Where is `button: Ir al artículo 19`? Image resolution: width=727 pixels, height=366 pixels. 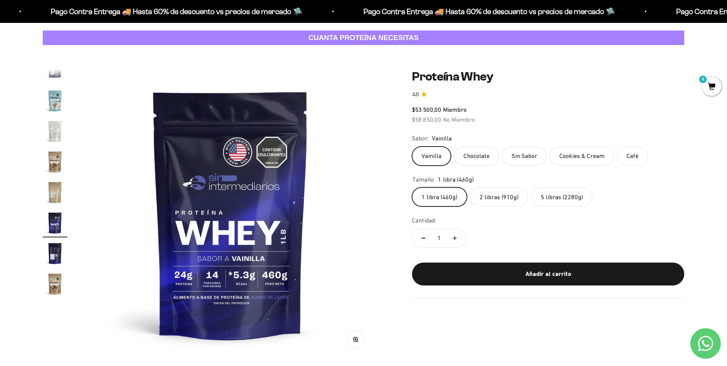
button: Ir al artículo 19 is located at coordinates (55, 255).